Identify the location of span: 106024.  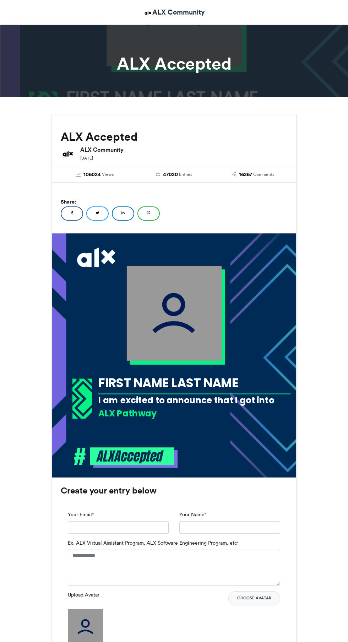
(92, 175).